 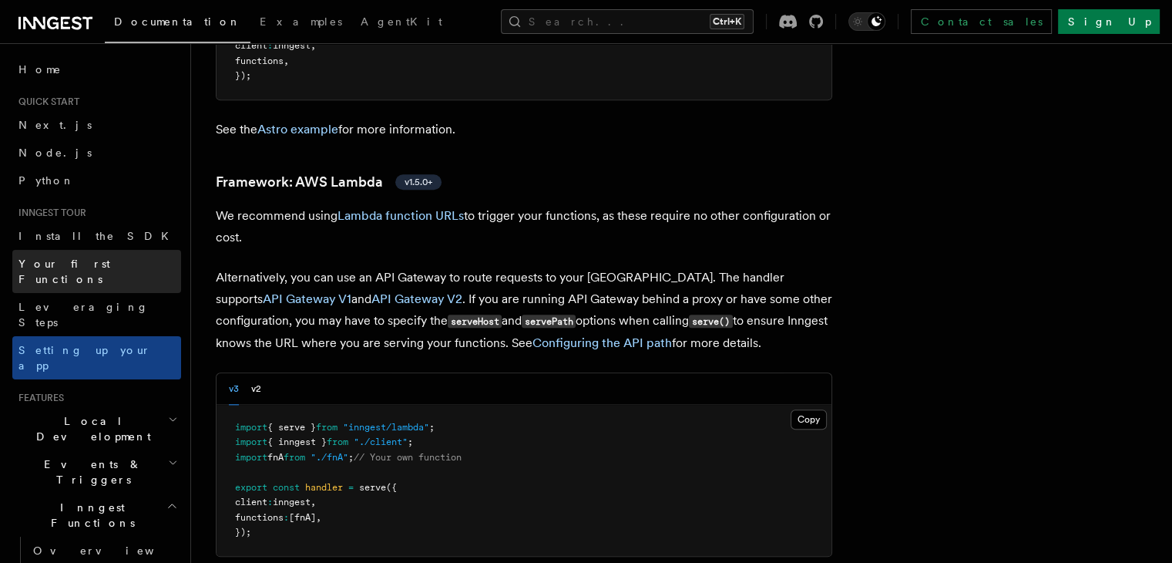 What do you see at coordinates (90, 429) in the screenshot?
I see `span: Local Development` at bounding box center [90, 429].